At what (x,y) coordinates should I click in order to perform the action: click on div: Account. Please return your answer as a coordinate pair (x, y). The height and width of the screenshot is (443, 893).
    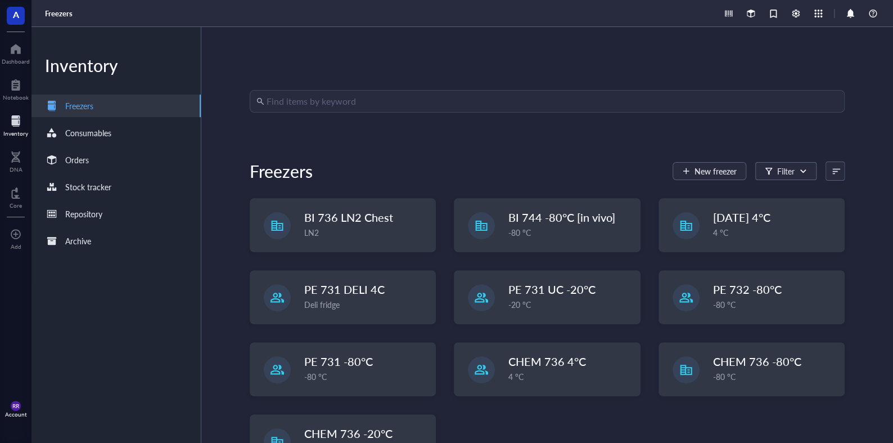
    Looking at the image, I should click on (16, 414).